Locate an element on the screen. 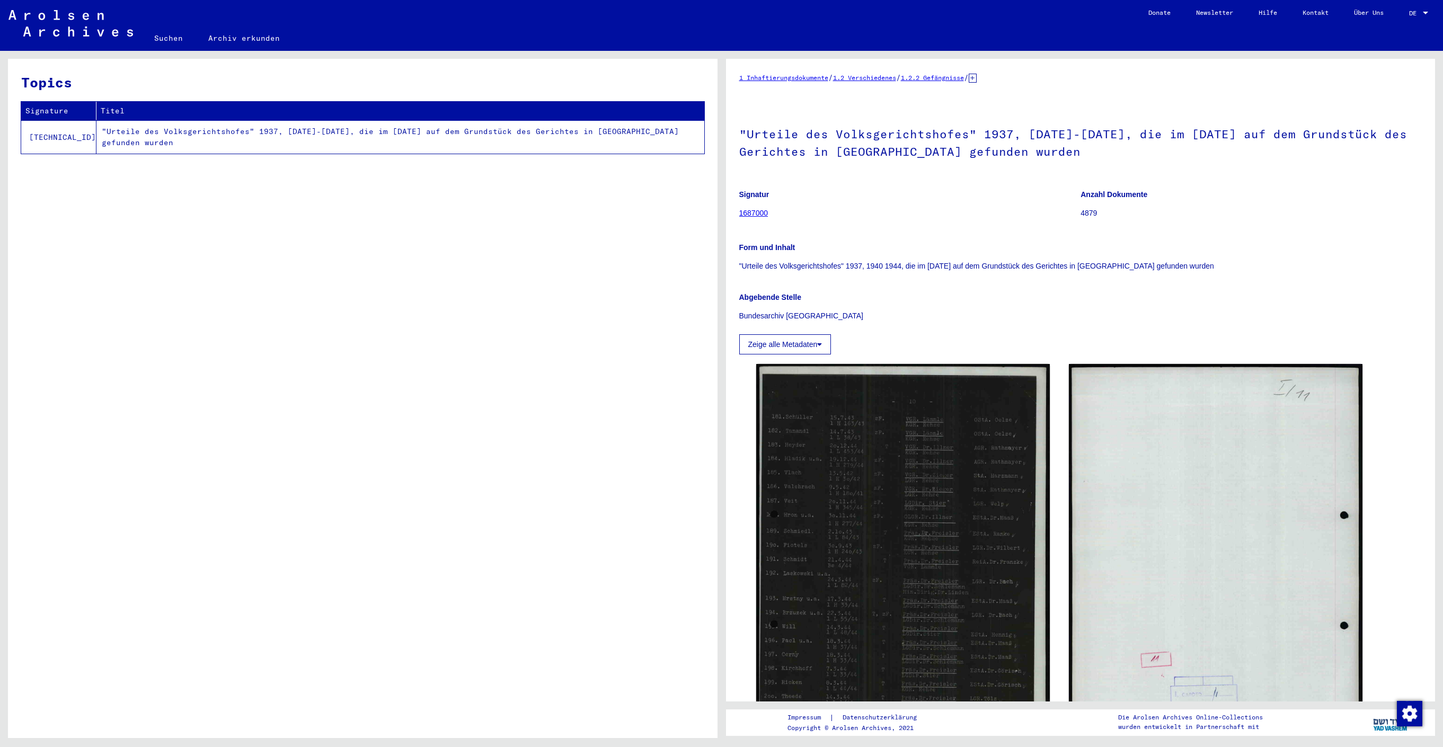 This screenshot has height=747, width=1443. button: Zeige alle Metadaten is located at coordinates (785, 344).